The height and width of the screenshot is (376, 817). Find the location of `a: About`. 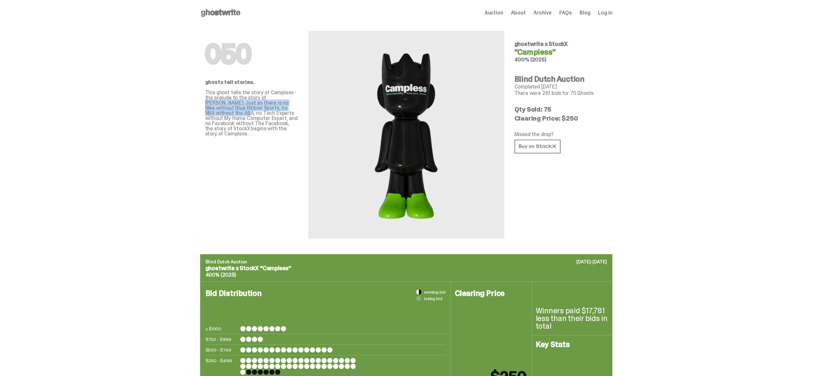

a: About is located at coordinates (518, 13).